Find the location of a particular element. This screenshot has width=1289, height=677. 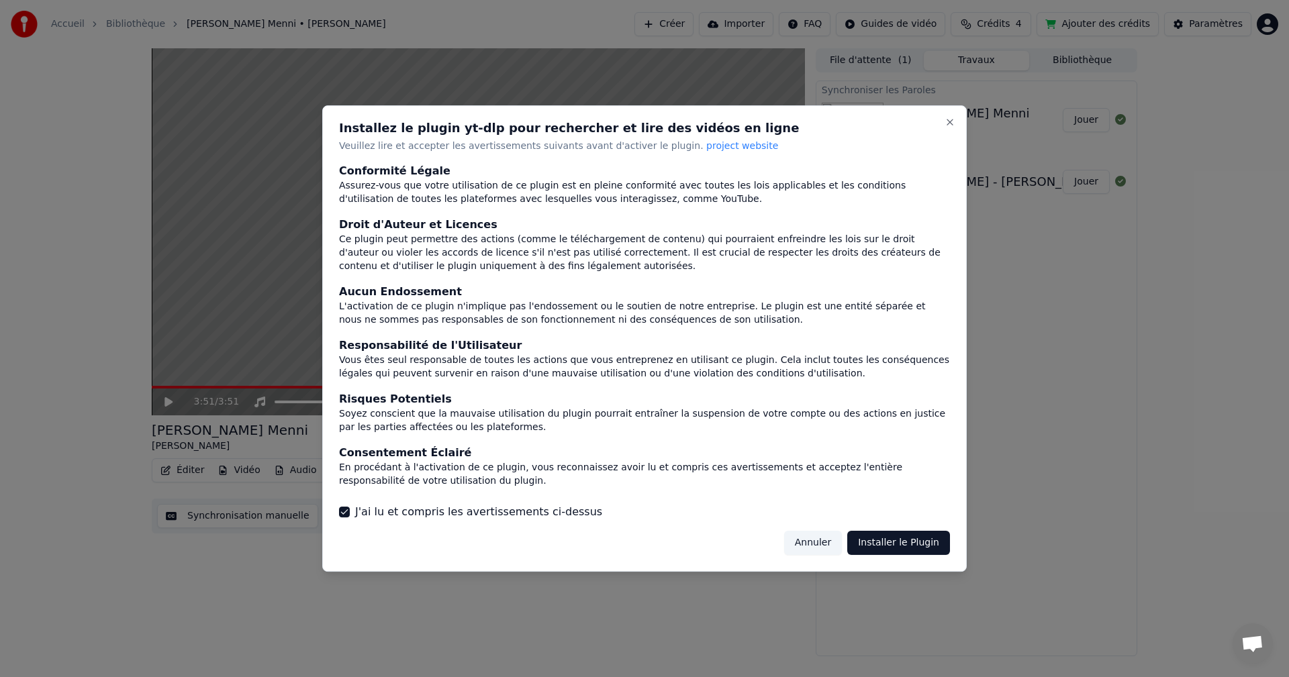

button: Installer le Plugin is located at coordinates (898, 543).